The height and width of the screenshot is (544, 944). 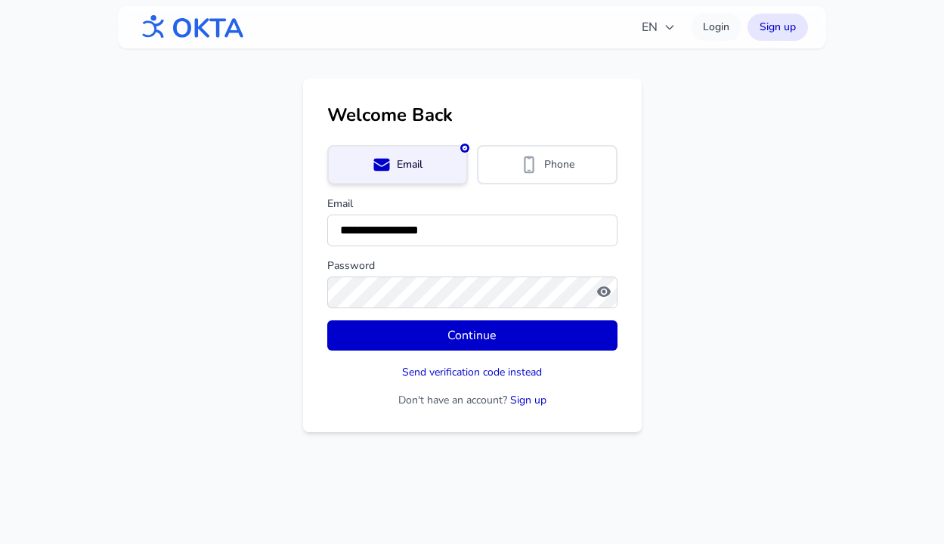 What do you see at coordinates (658, 27) in the screenshot?
I see `button: EN` at bounding box center [658, 27].